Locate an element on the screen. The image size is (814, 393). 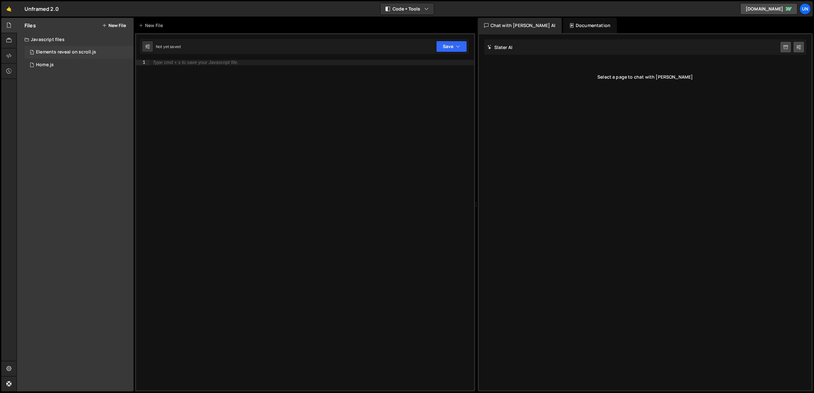
h2: Slater AI is located at coordinates (500, 47).